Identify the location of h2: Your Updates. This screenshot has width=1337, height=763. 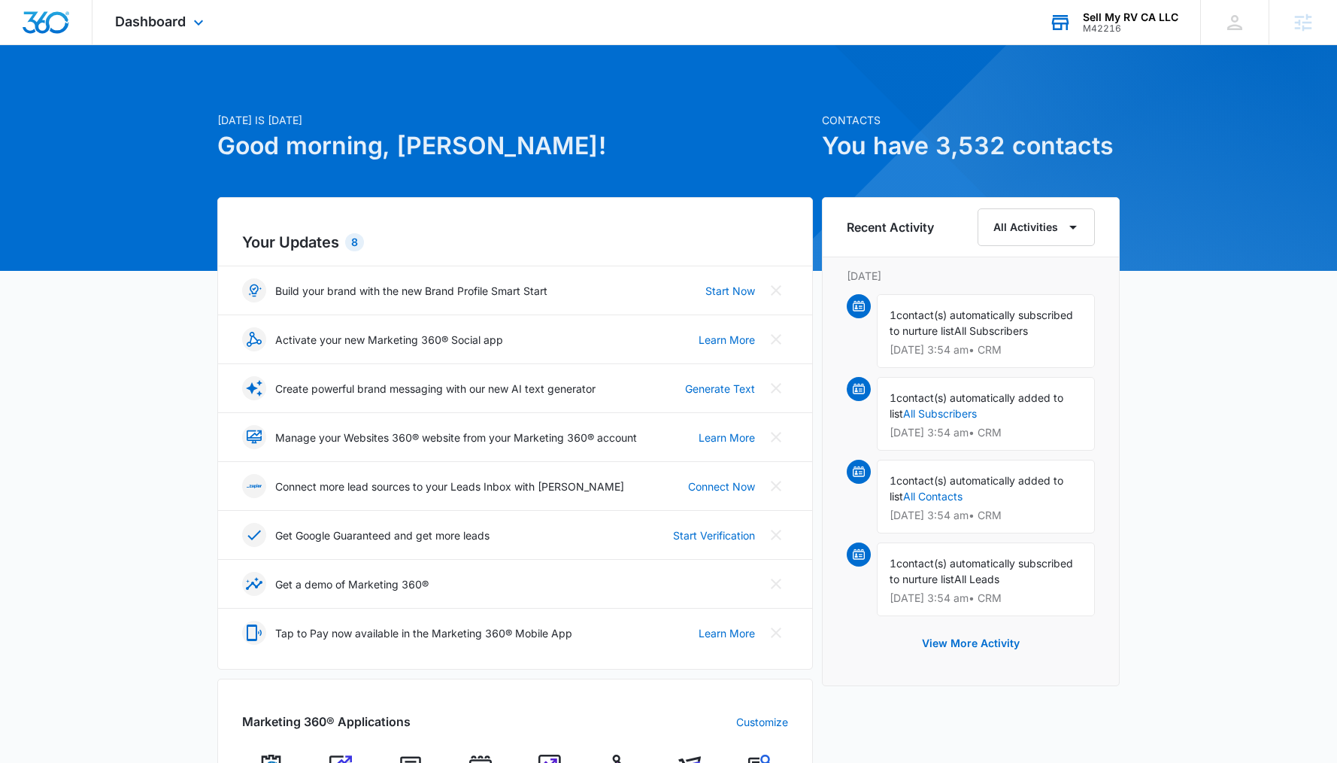
(515, 242).